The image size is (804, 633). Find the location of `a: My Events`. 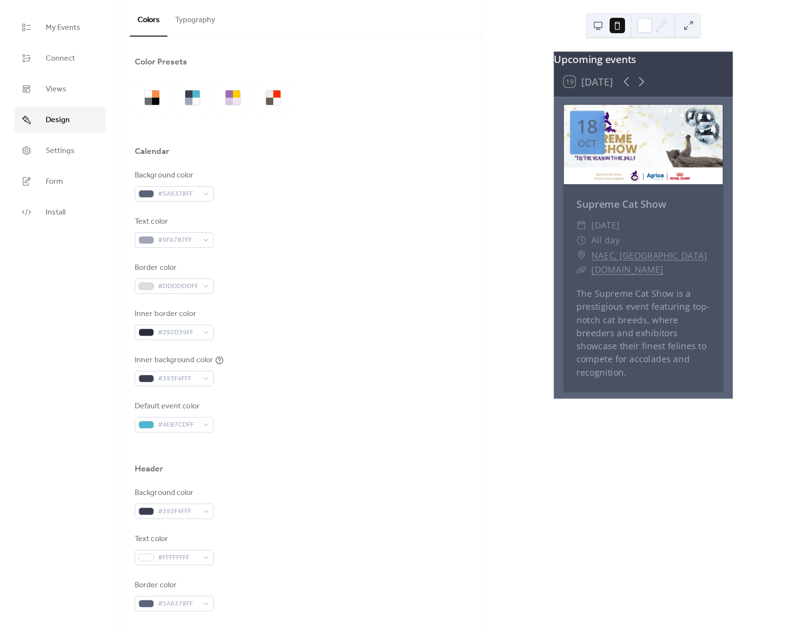

a: My Events is located at coordinates (60, 27).